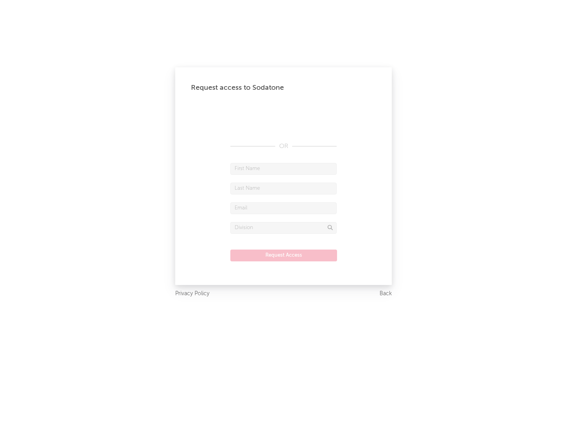 The image size is (567, 433). Describe the element at coordinates (386, 294) in the screenshot. I see `a: Back` at that location.